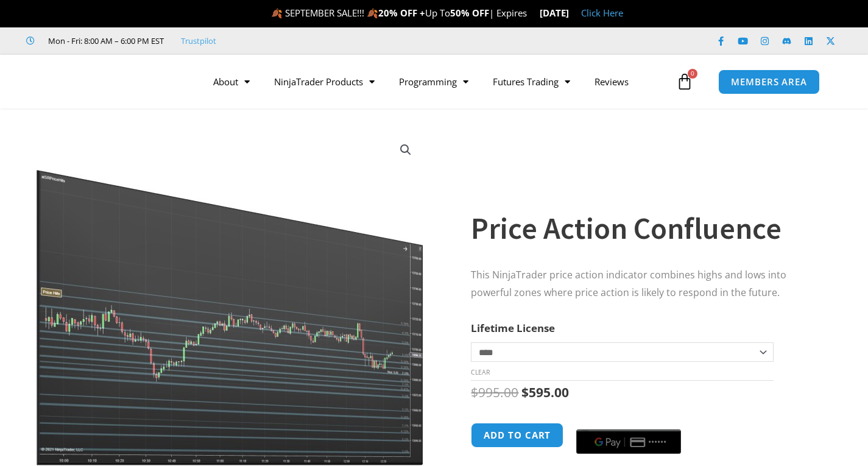  I want to click on a: MEMBERS AREA, so click(769, 82).